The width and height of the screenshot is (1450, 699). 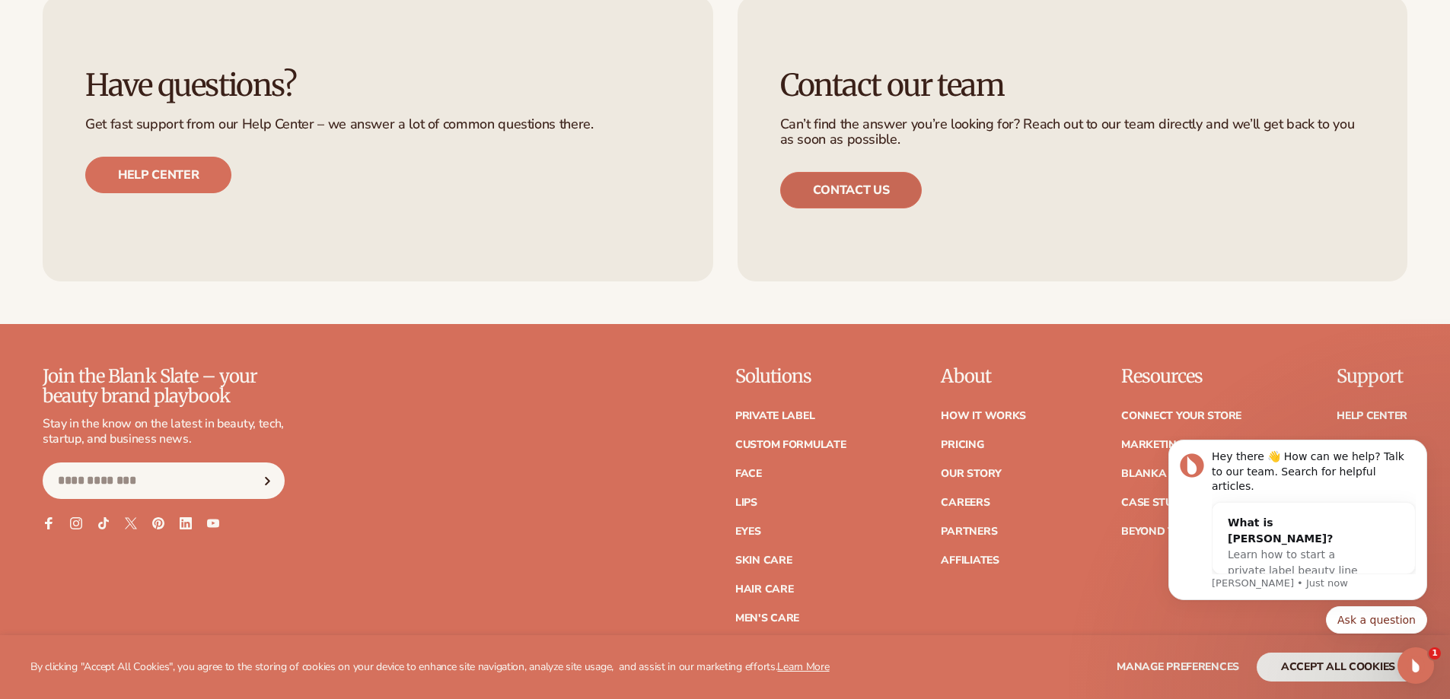 I want to click on p: Message from Lee, sent Just now, so click(x=168, y=148).